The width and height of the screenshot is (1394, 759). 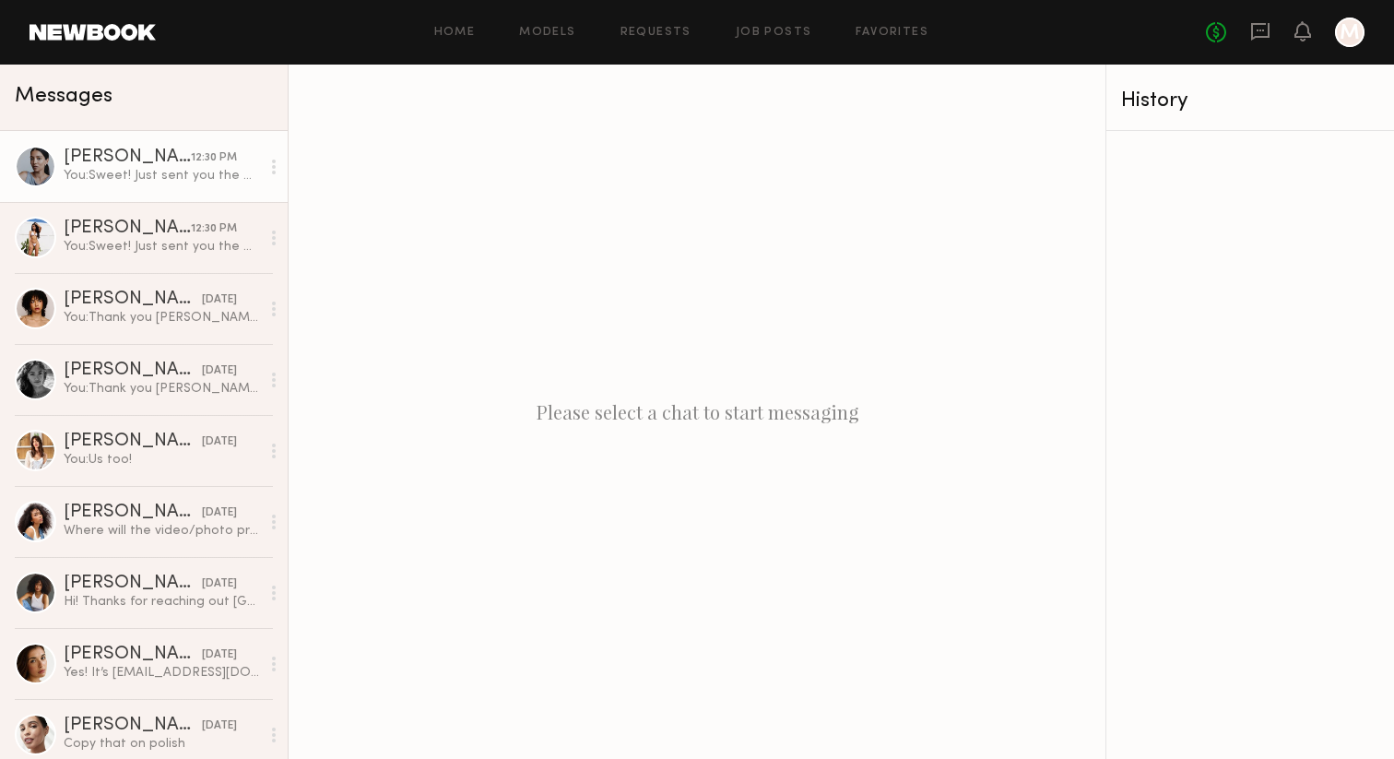 I want to click on span: Messages, so click(x=64, y=96).